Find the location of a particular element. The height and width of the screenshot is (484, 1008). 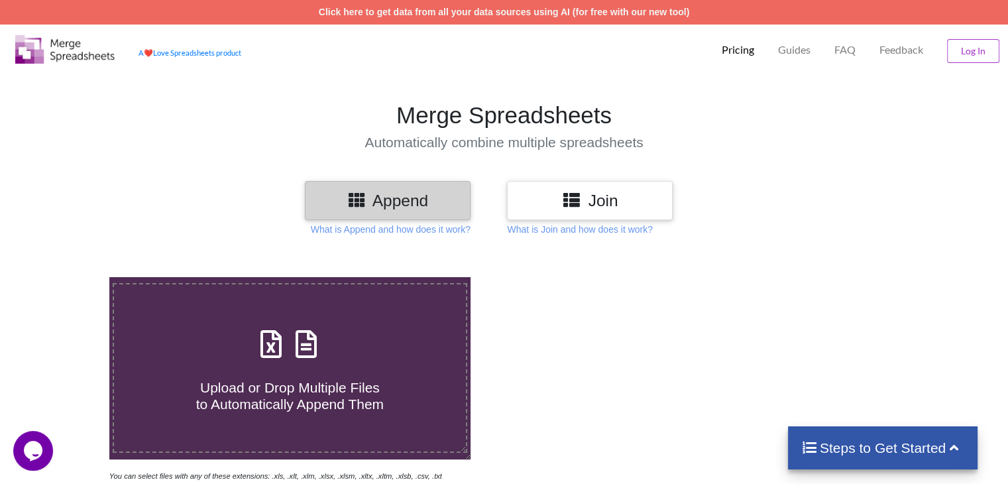

a: Click here to get data from all your data sources using AI (for free with our new tool) is located at coordinates (504, 12).